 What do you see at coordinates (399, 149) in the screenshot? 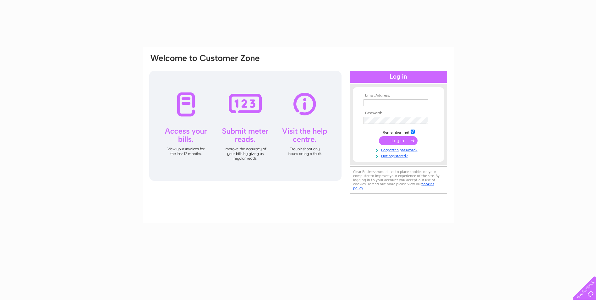
I see `a: Forgotten password?` at bounding box center [399, 149].